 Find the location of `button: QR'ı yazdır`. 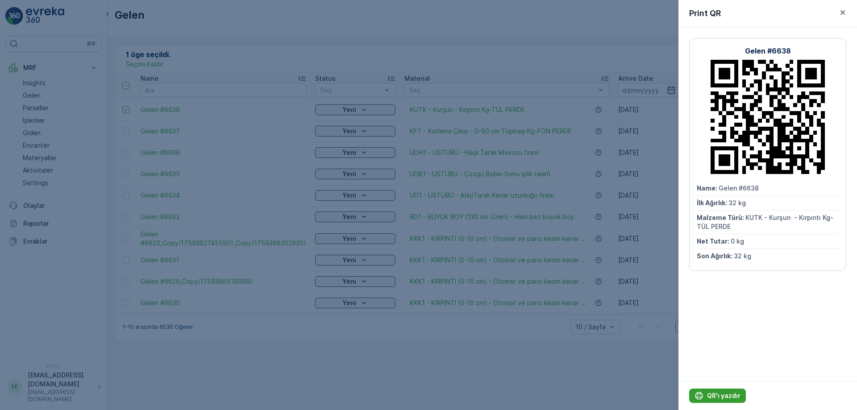

button: QR'ı yazdır is located at coordinates (717, 396).